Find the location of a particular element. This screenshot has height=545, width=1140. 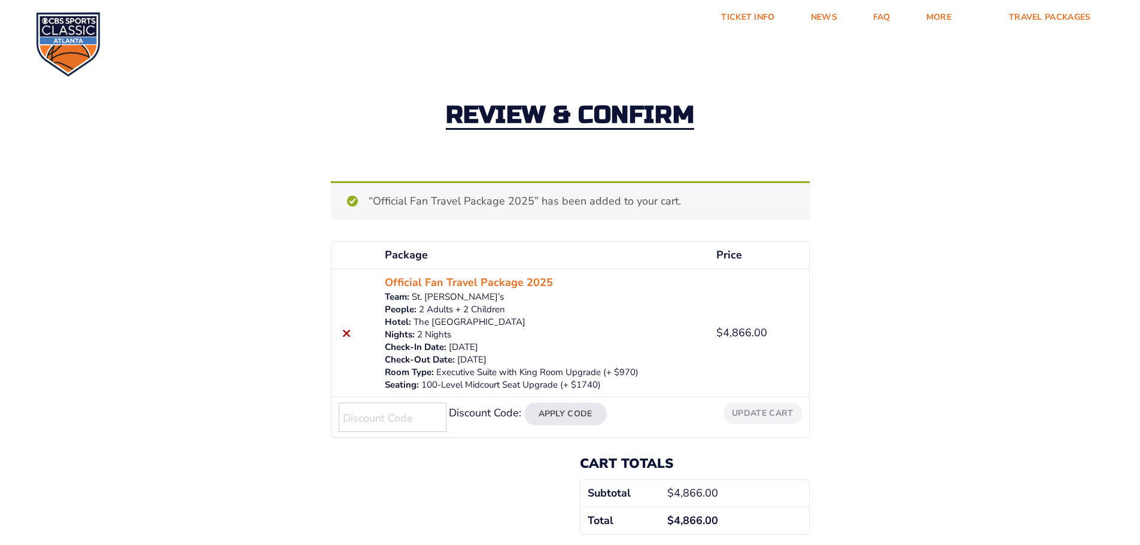

a: Remove this item is located at coordinates (346, 333).